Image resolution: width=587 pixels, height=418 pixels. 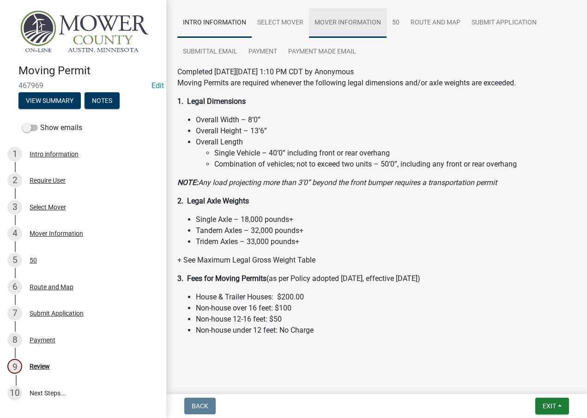 What do you see at coordinates (395, 153) in the screenshot?
I see `li: Single Vehicle – 40’0” including front or rear overhang` at bounding box center [395, 153].